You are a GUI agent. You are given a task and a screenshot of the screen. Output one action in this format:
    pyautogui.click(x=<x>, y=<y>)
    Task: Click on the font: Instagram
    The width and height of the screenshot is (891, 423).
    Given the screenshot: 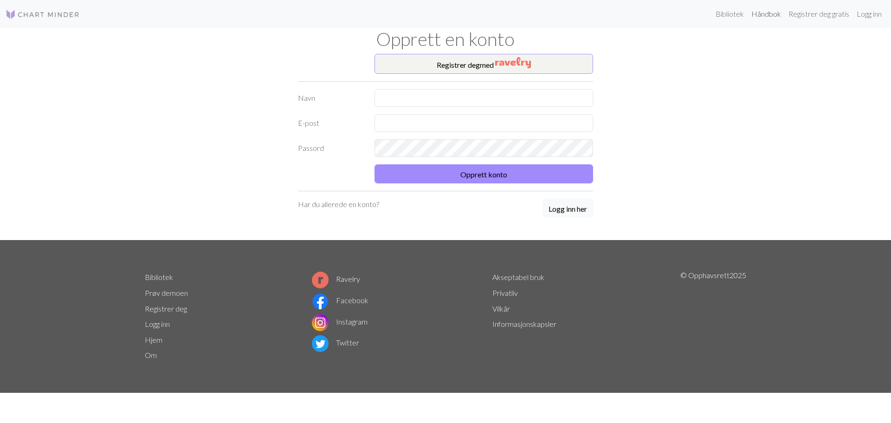 What is the action you would take?
    pyautogui.click(x=352, y=321)
    